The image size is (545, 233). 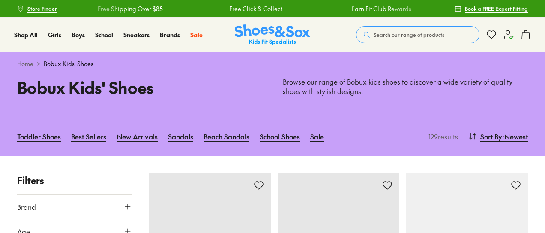 I want to click on a: New Arrivals, so click(x=137, y=136).